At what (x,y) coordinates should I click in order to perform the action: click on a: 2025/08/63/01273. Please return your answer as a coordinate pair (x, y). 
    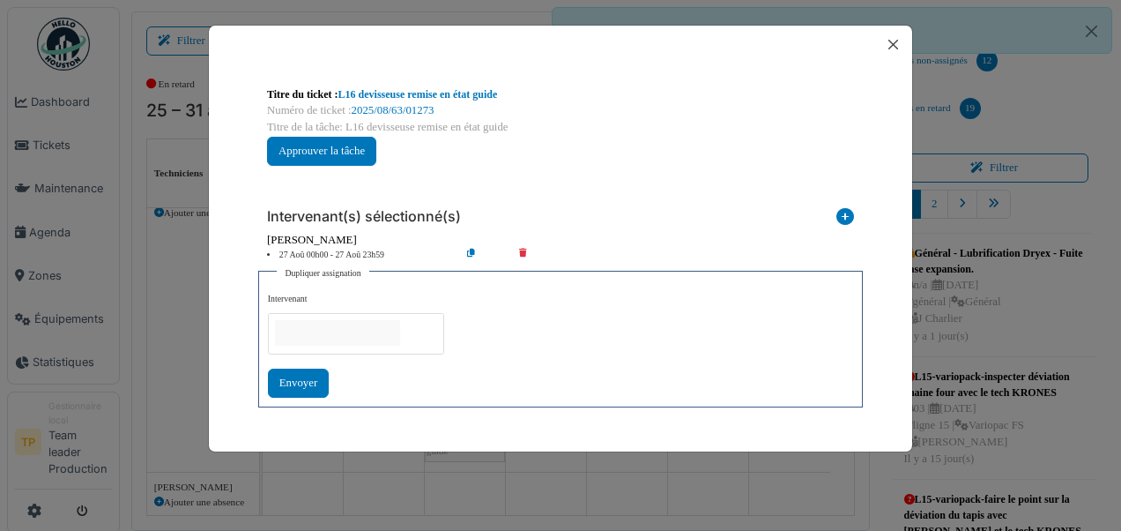
    Looking at the image, I should click on (393, 110).